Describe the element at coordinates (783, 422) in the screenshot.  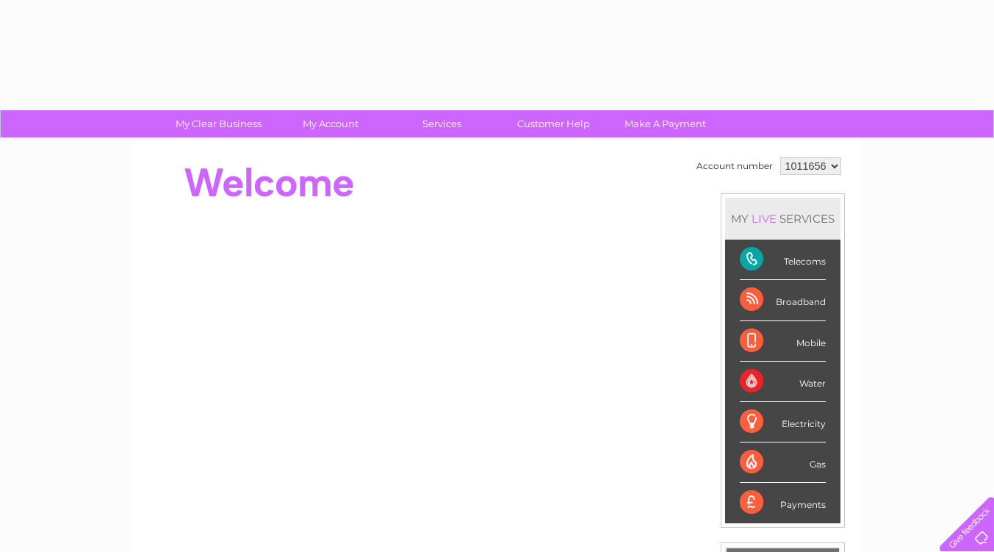
I see `div: Electricity` at that location.